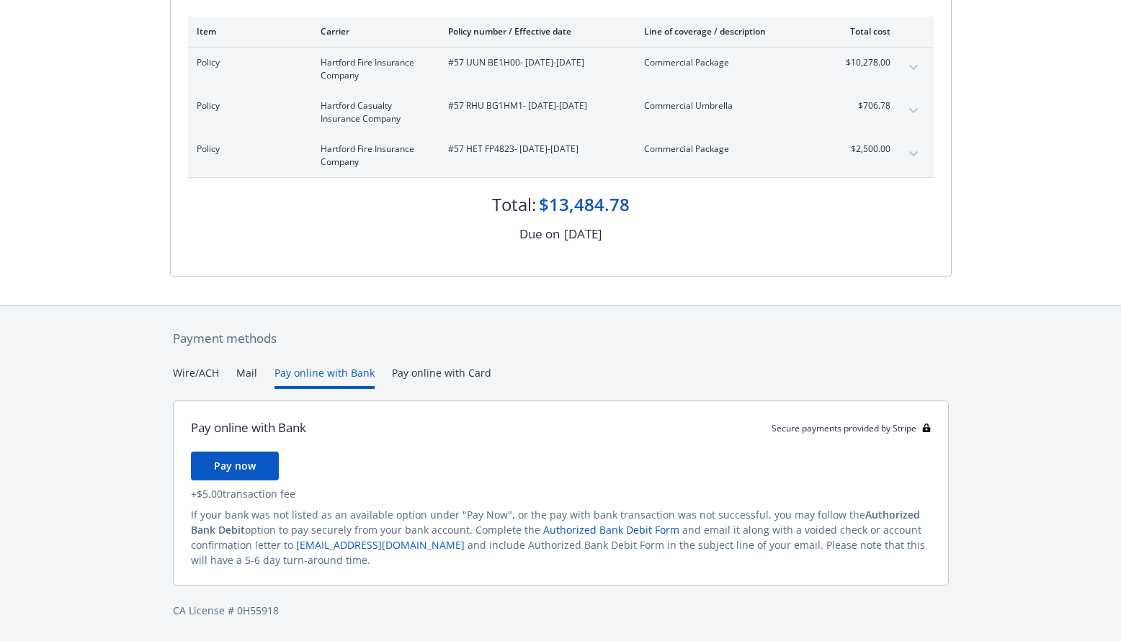 Image resolution: width=1121 pixels, height=641 pixels. What do you see at coordinates (560, 610) in the screenshot?
I see `div: CA License # 0H55918` at bounding box center [560, 610].